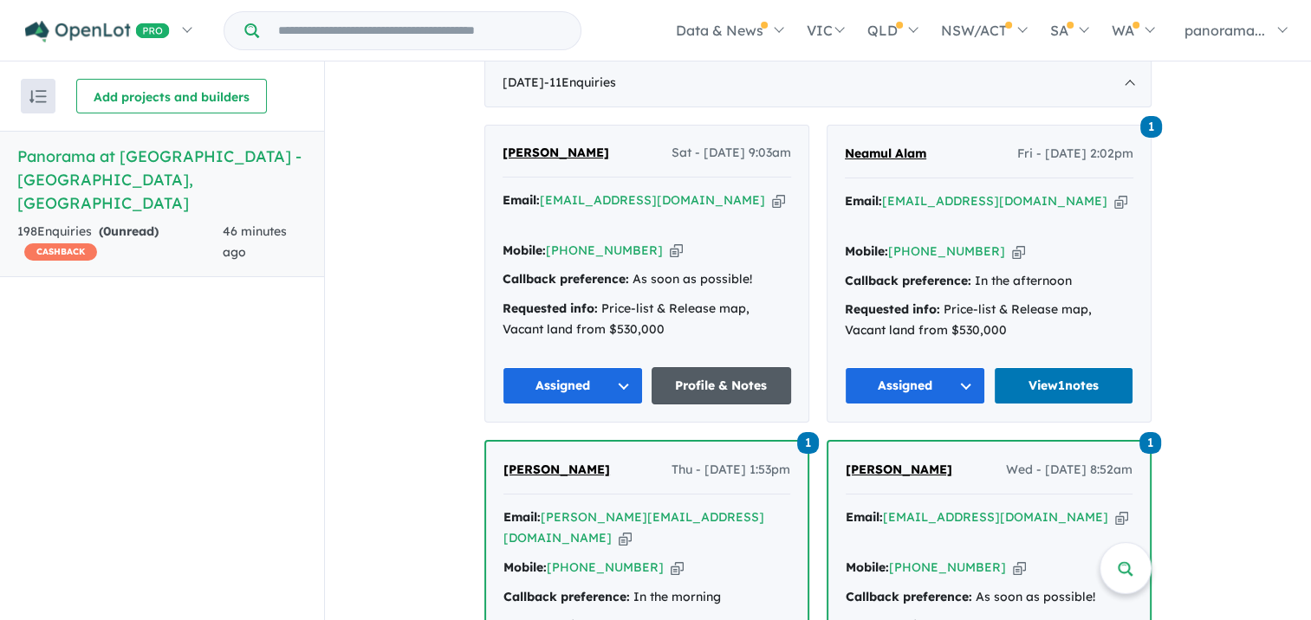 This screenshot has height=620, width=1311. What do you see at coordinates (989, 282) in the screenshot?
I see `div: In the afternoon` at bounding box center [989, 282].